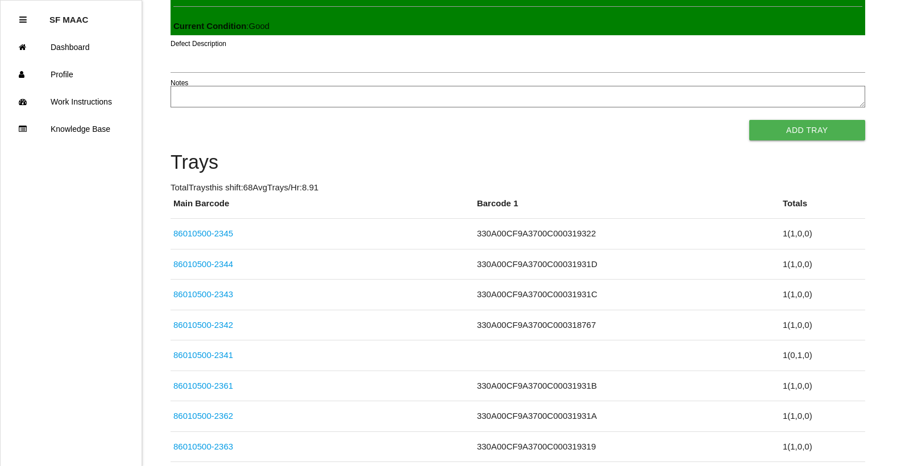  I want to click on td: 330A00CF9A3700C00031931C, so click(627, 295).